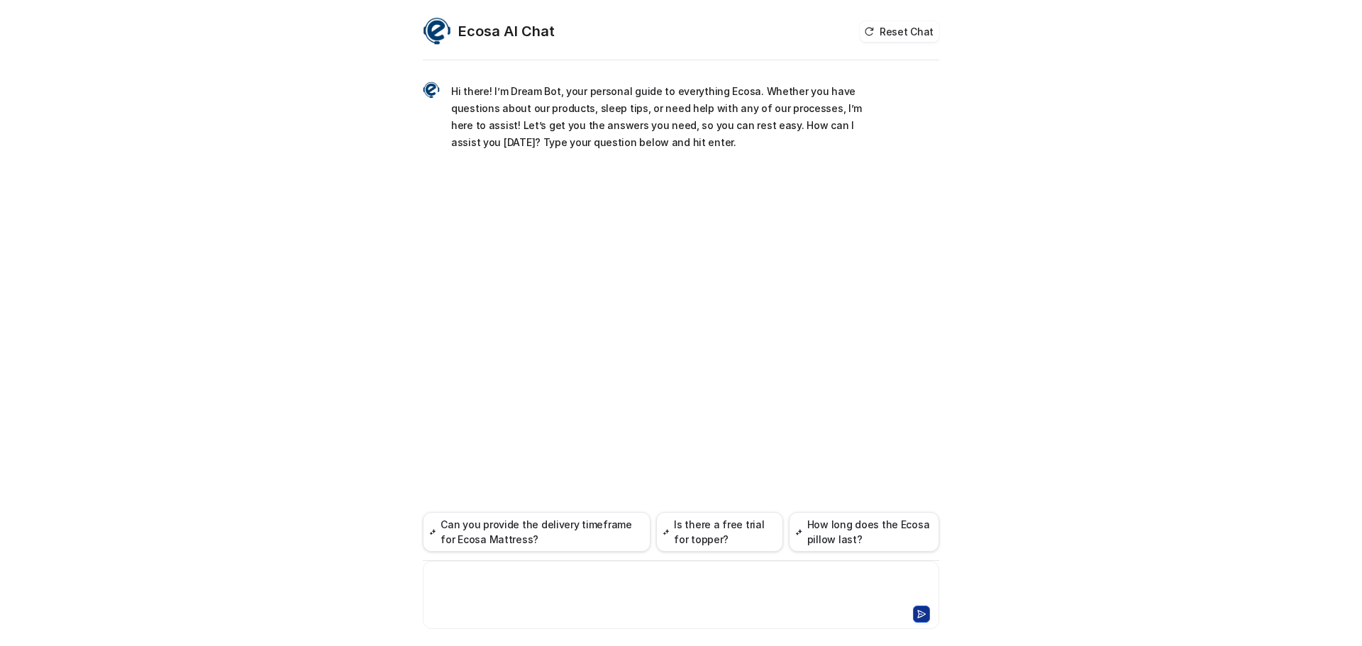 The height and width of the screenshot is (646, 1362). I want to click on button: Can you provide the delivery timeframe for Ecosa Mattress?, so click(536, 532).